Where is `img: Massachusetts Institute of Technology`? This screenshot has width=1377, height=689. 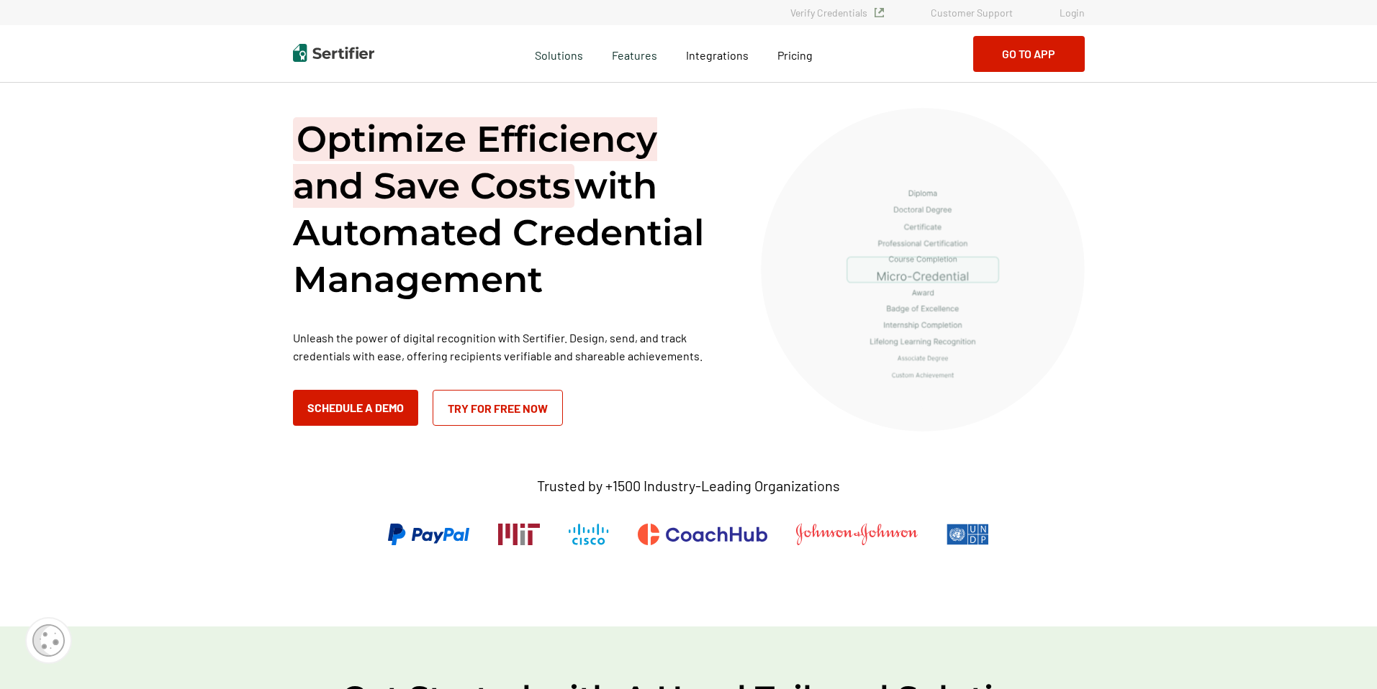 img: Massachusetts Institute of Technology is located at coordinates (519, 535).